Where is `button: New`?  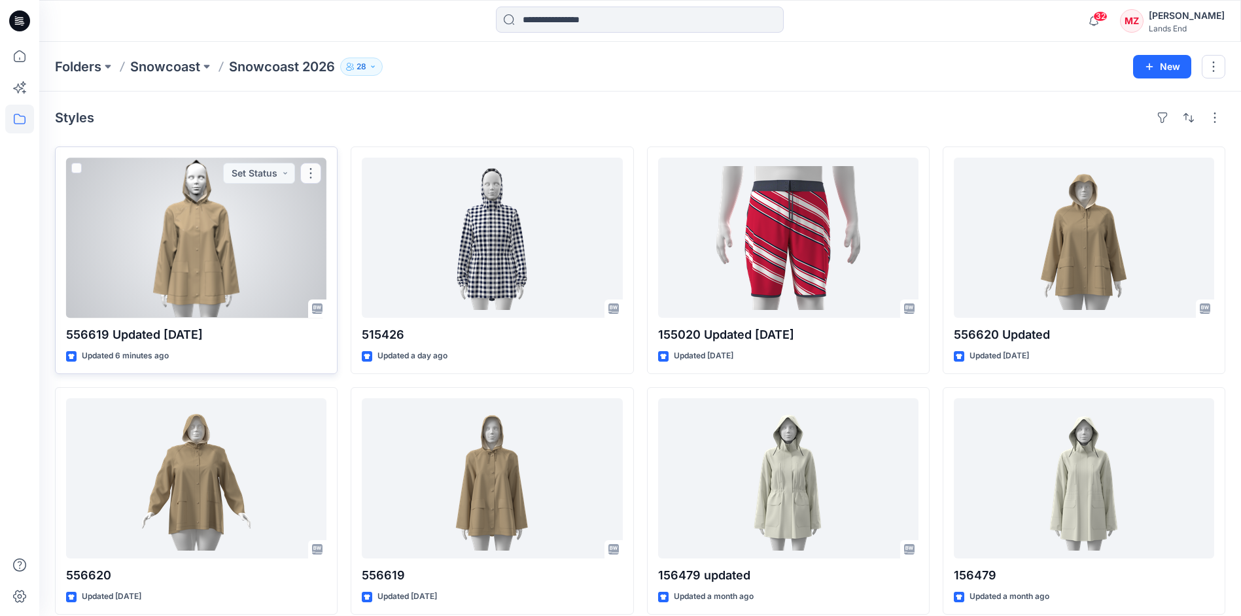
button: New is located at coordinates (1162, 67).